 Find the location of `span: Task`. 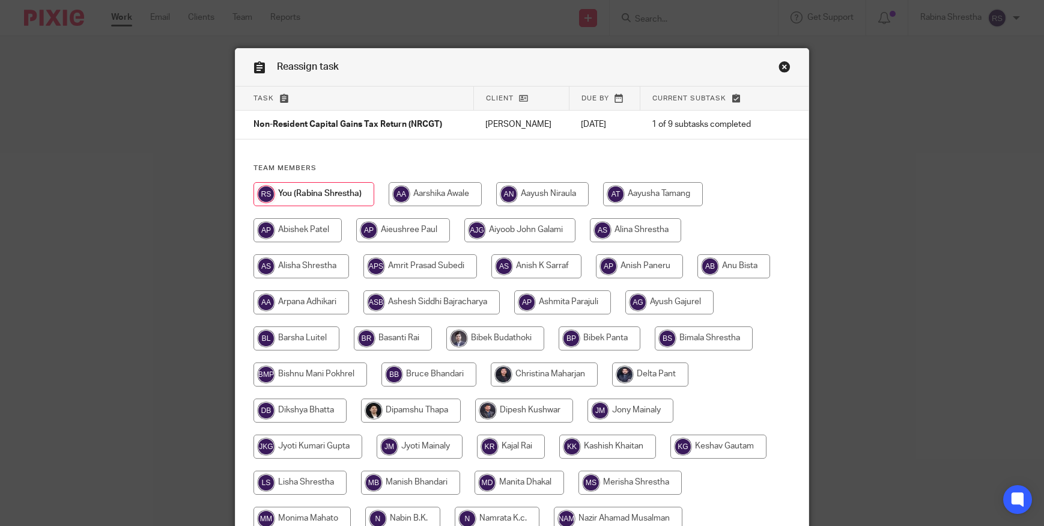

span: Task is located at coordinates (264, 98).